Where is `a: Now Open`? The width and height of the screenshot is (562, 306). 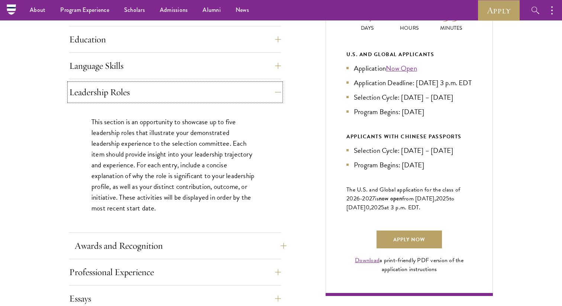 a: Now Open is located at coordinates (401, 68).